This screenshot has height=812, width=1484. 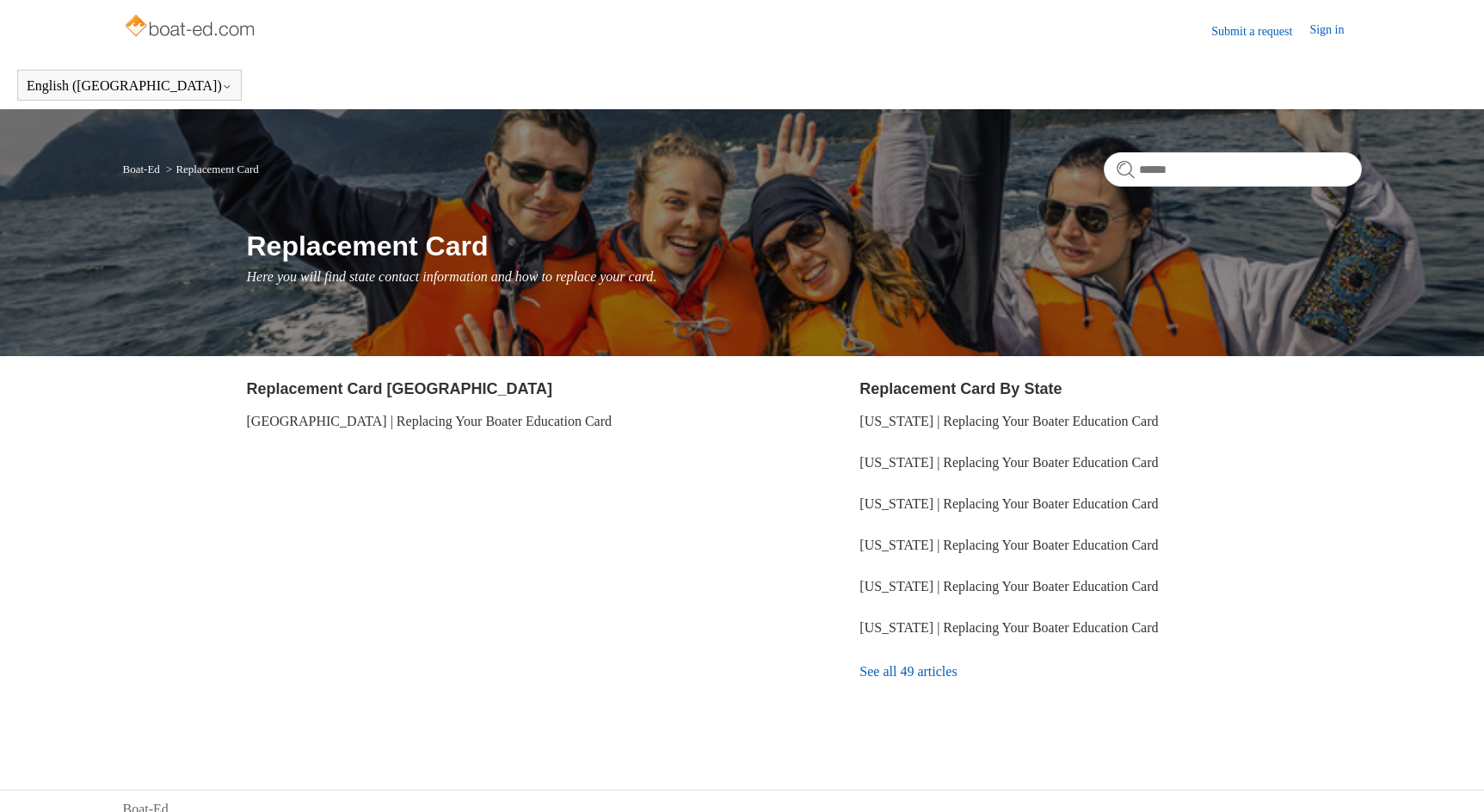 What do you see at coordinates (1110, 672) in the screenshot?
I see `a: See all 49 articles` at bounding box center [1110, 672].